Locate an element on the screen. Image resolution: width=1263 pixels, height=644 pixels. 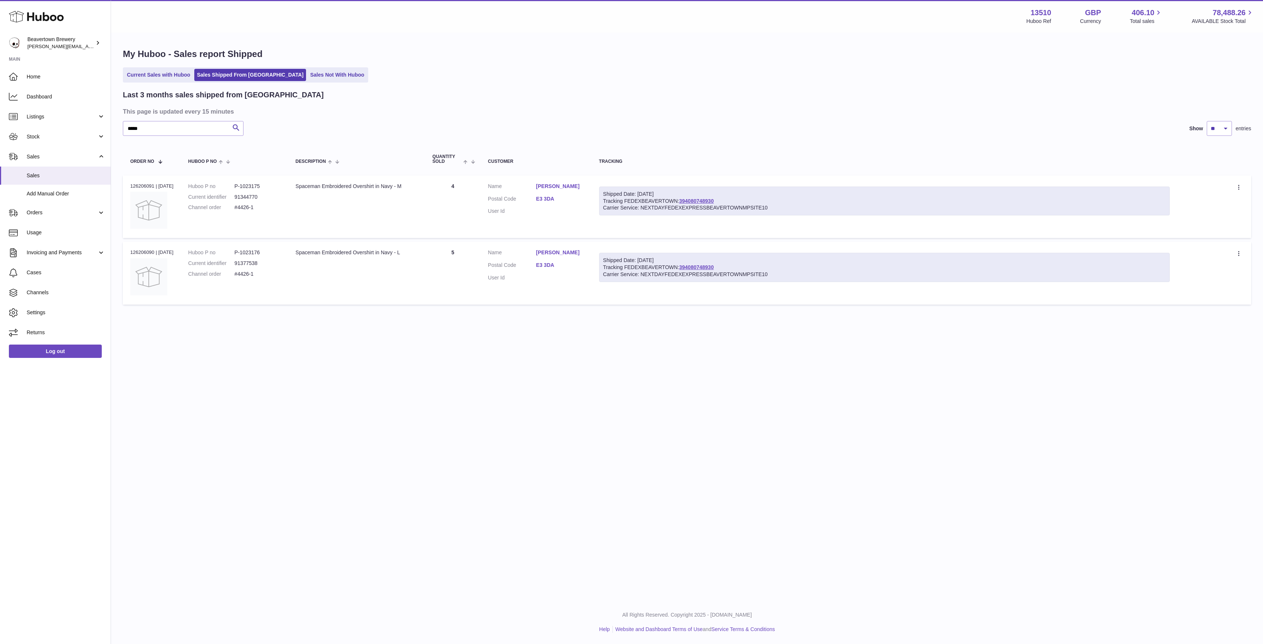
span: Invoicing and Payments is located at coordinates (62, 252).